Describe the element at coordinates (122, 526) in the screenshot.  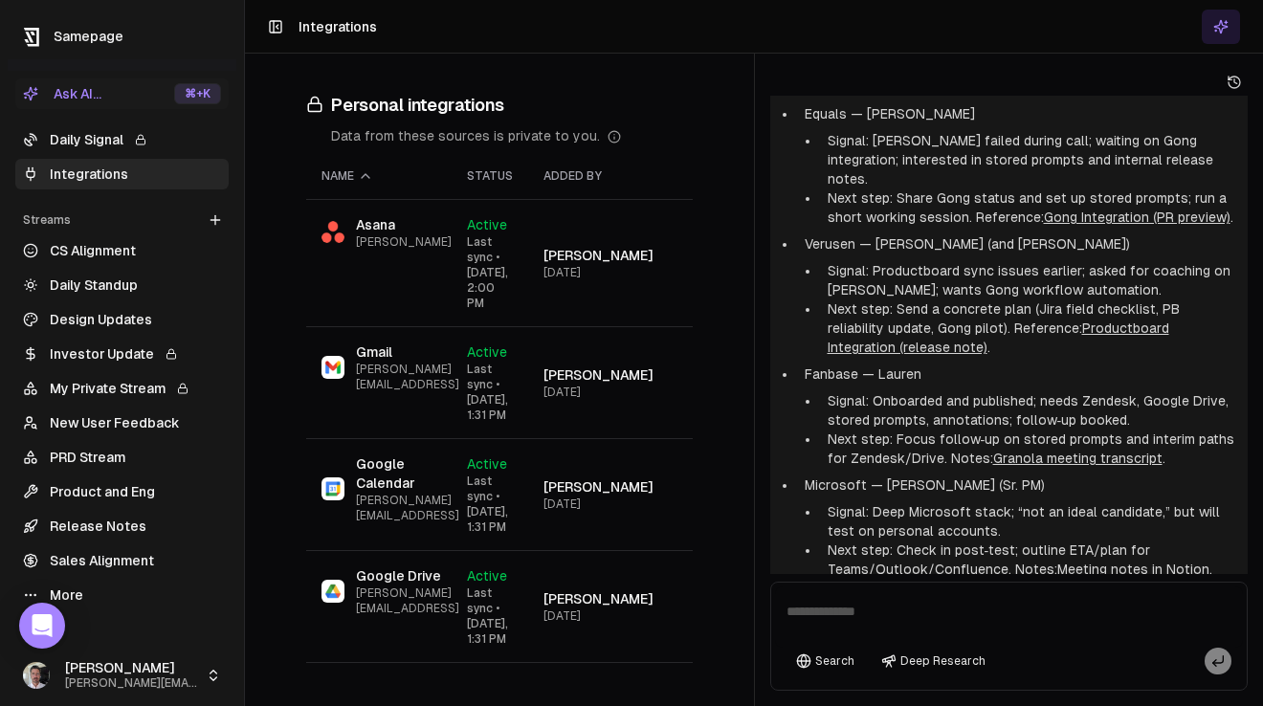
I see `a: Release Notes` at that location.